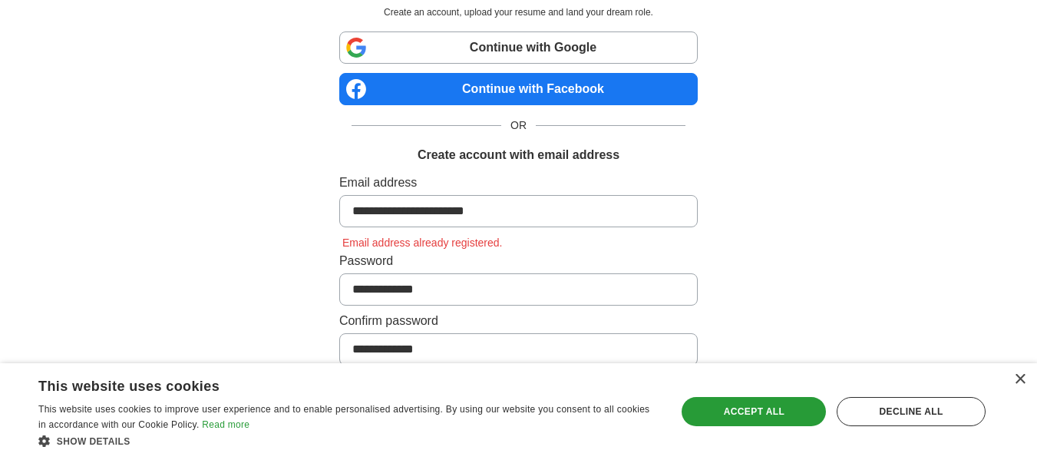 Image resolution: width=1037 pixels, height=460 pixels. What do you see at coordinates (518, 89) in the screenshot?
I see `a: Continue with Facebook` at bounding box center [518, 89].